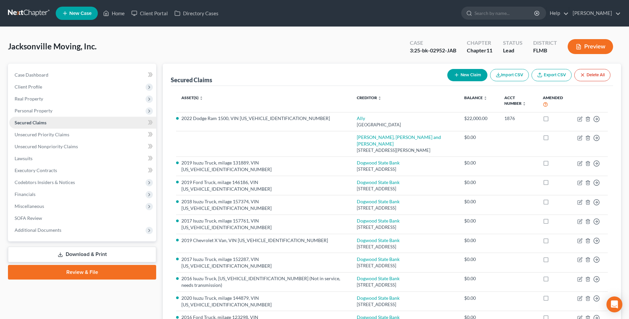 The image size is (629, 319). Describe the element at coordinates (29, 206) in the screenshot. I see `span: Miscellaneous` at that location.